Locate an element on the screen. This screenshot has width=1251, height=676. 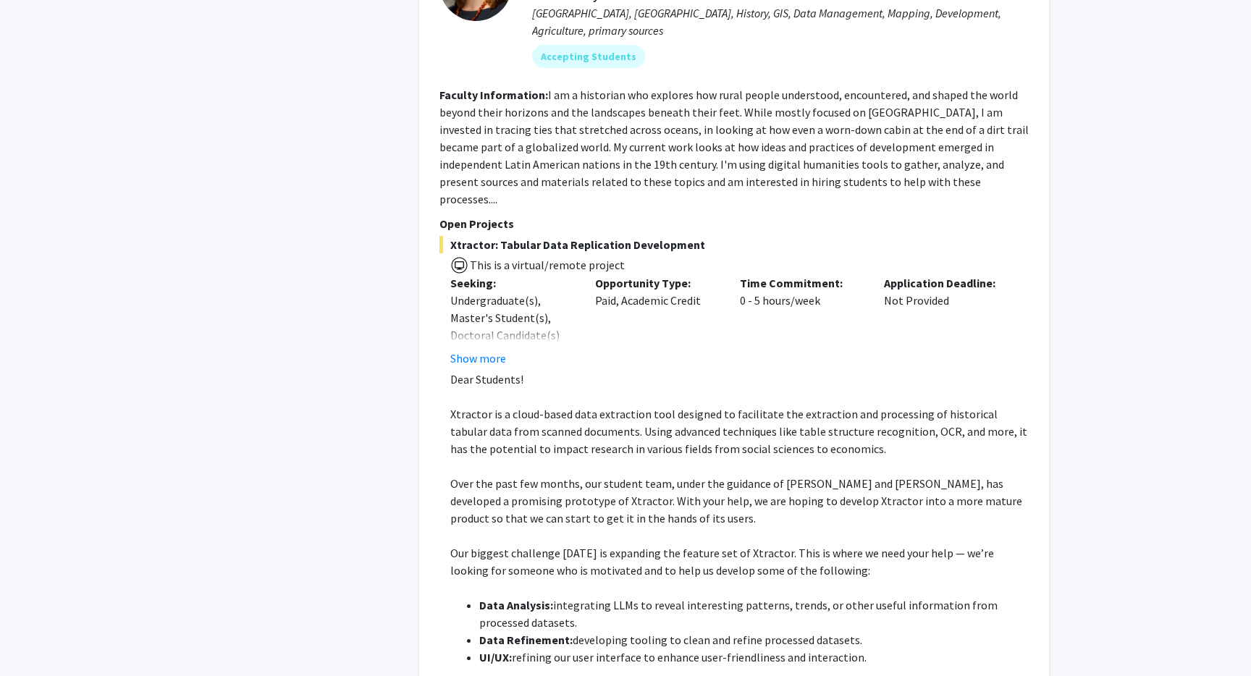
strong: UI/UX: is located at coordinates (495, 657).